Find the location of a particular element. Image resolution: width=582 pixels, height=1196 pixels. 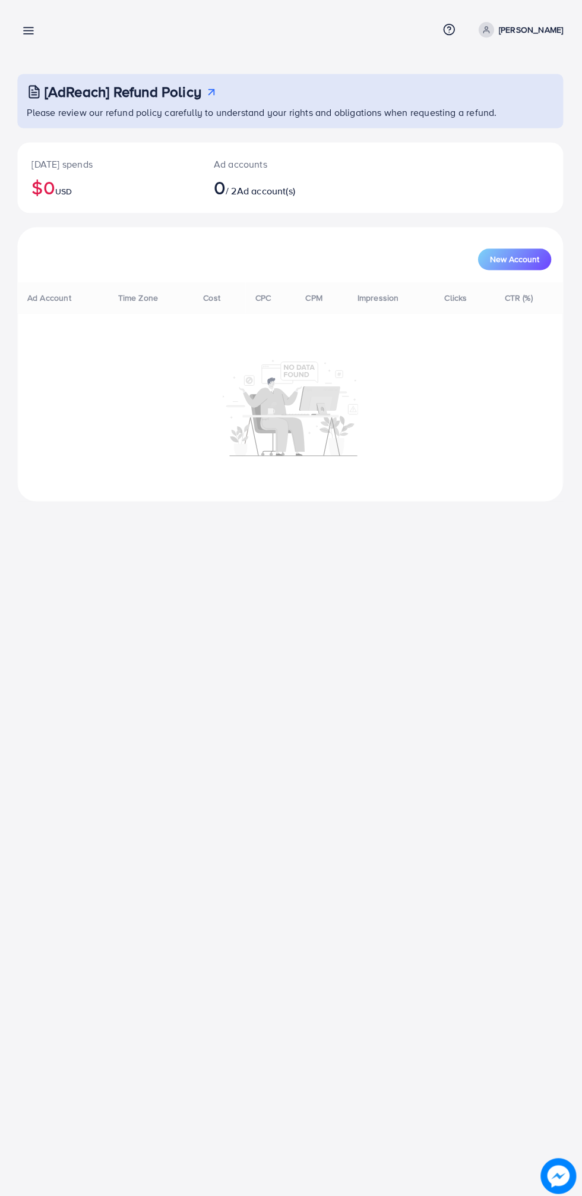

p: Please review our refund policy carefully to understand your rights and obligations when requesti... is located at coordinates (292, 112).